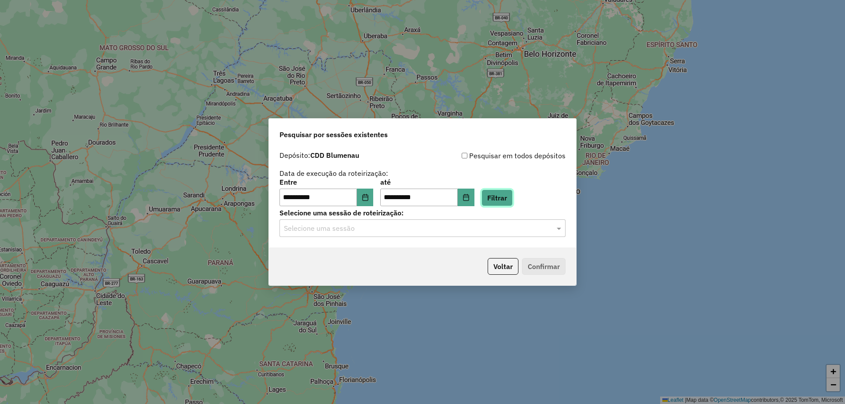 The width and height of the screenshot is (845, 404). I want to click on label: Data de execução da roteirização:, so click(334, 173).